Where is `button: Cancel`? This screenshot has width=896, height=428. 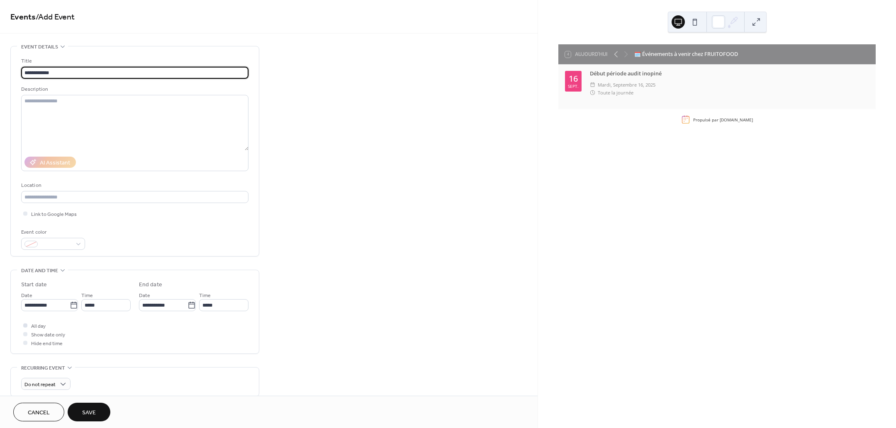 button: Cancel is located at coordinates (39, 412).